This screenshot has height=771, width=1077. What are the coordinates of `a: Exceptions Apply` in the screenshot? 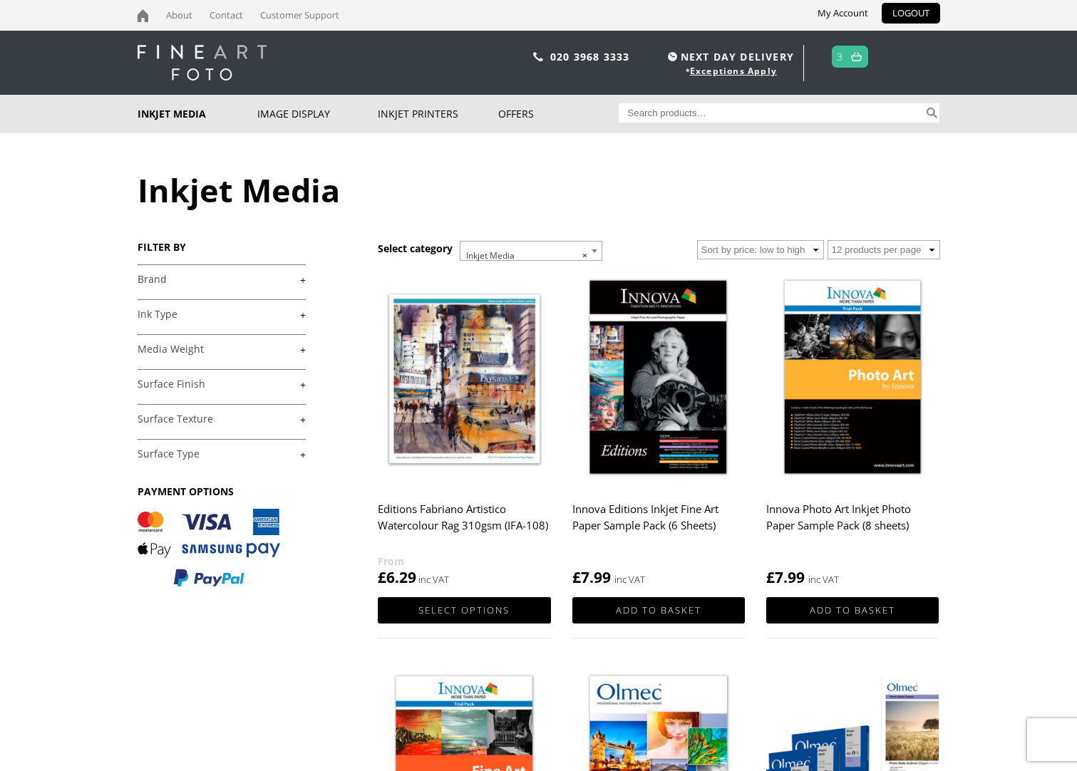 It's located at (734, 71).